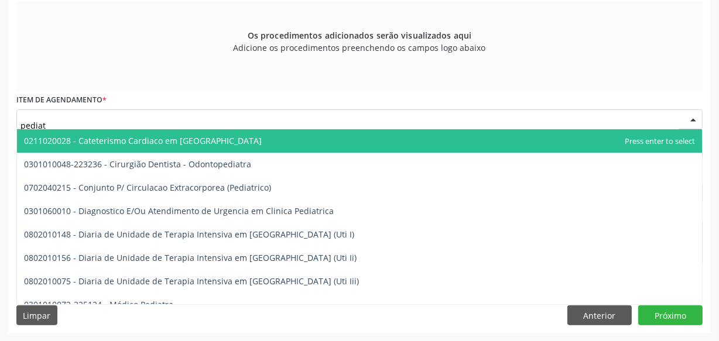 Image resolution: width=719 pixels, height=341 pixels. I want to click on button: Próximo, so click(670, 315).